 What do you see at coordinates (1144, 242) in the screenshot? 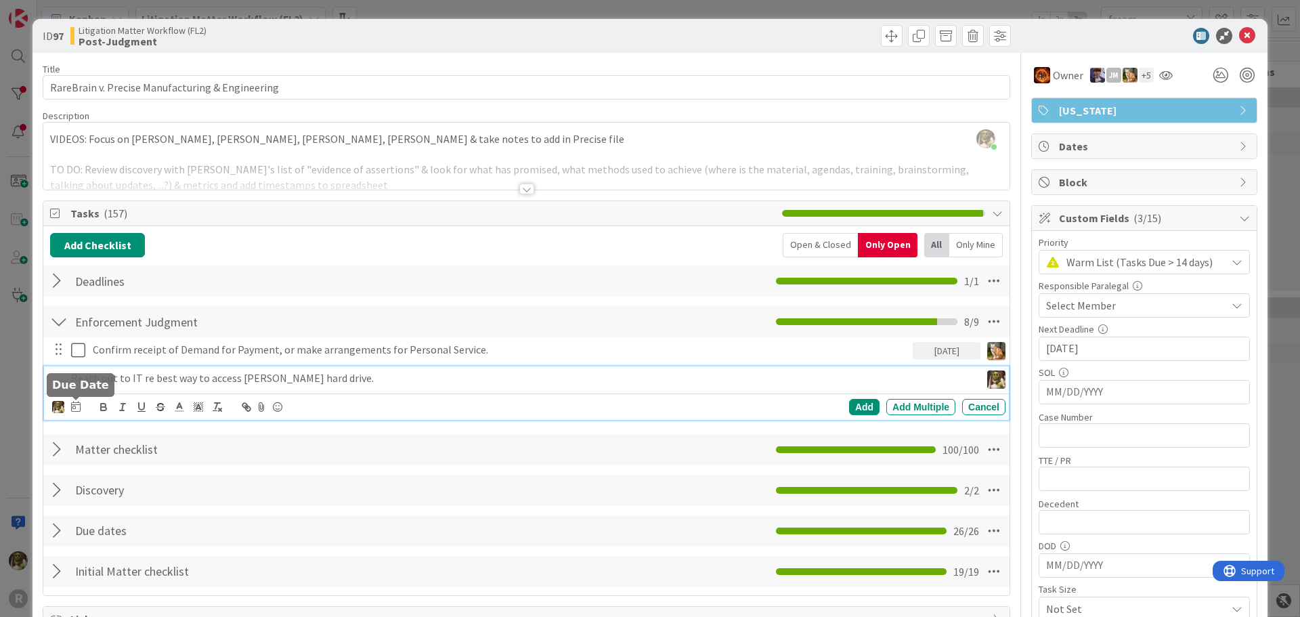
I see `div: Priority` at bounding box center [1144, 242].